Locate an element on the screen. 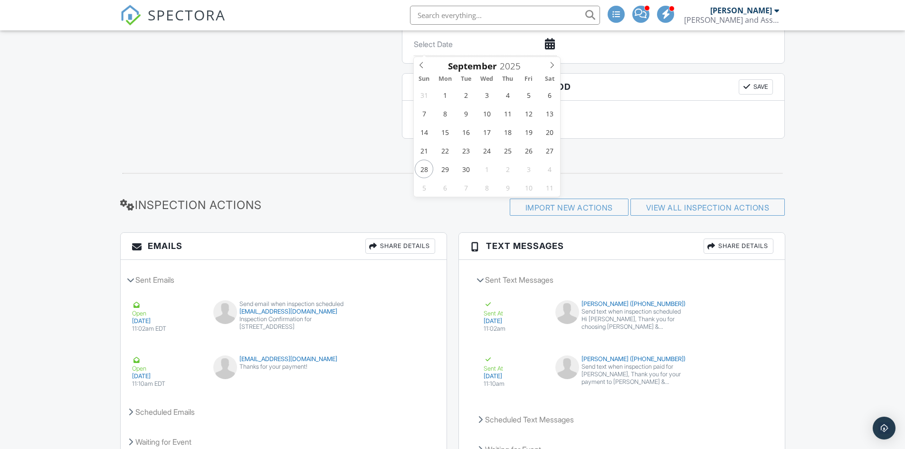  span: September 19, 2025 is located at coordinates (528, 132).